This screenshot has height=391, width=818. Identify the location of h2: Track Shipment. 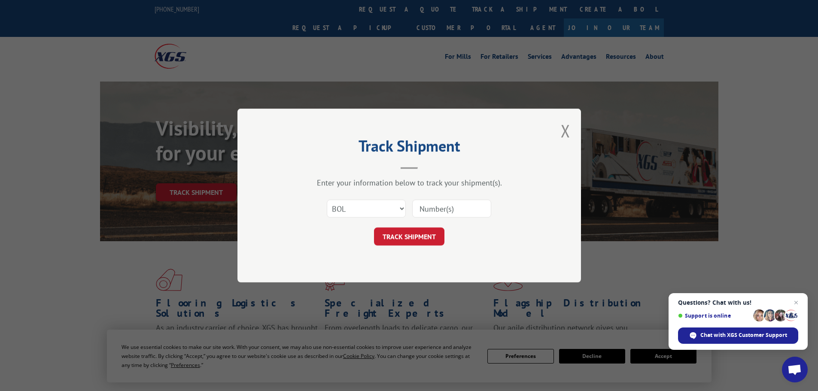
(409, 148).